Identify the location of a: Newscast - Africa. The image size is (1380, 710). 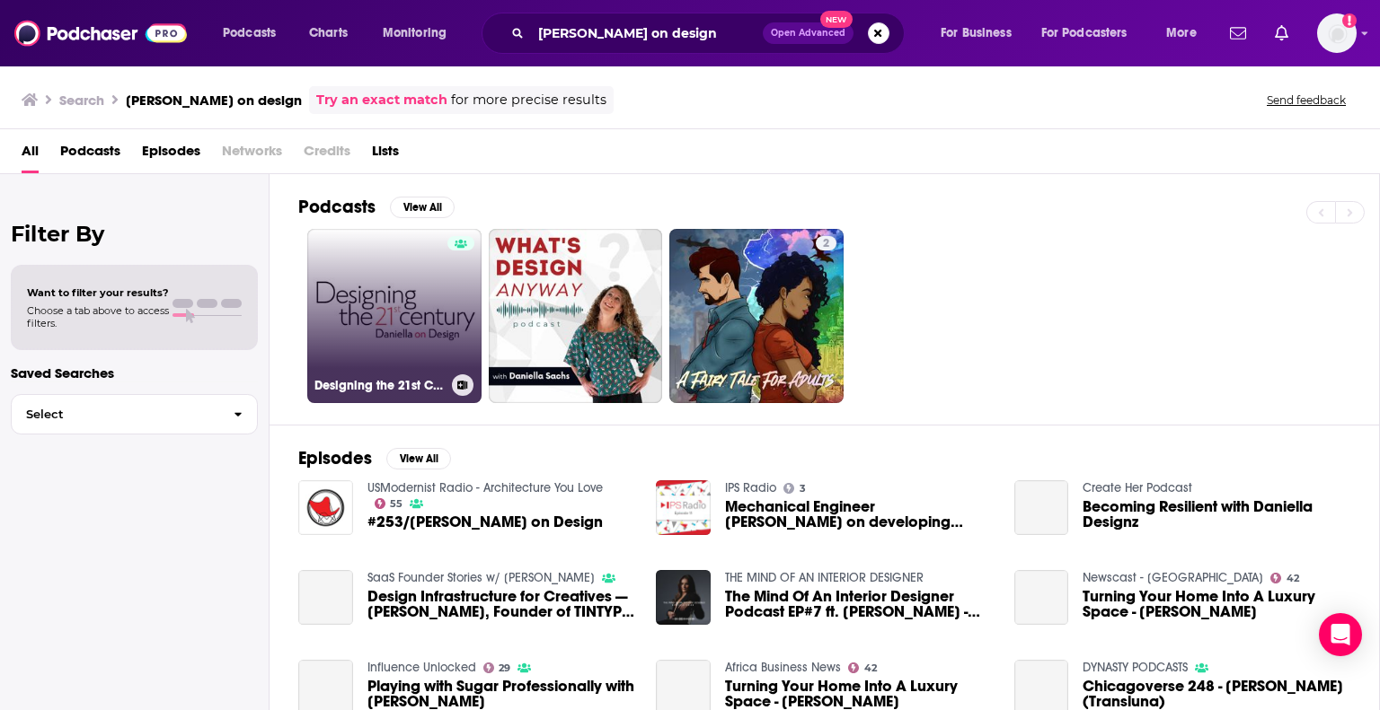
(1172, 578).